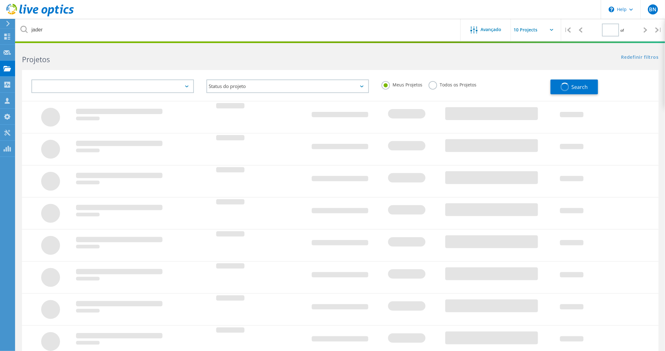 This screenshot has width=665, height=351. Describe the element at coordinates (452, 84) in the screenshot. I see `label: Todos os Projetos` at that location.